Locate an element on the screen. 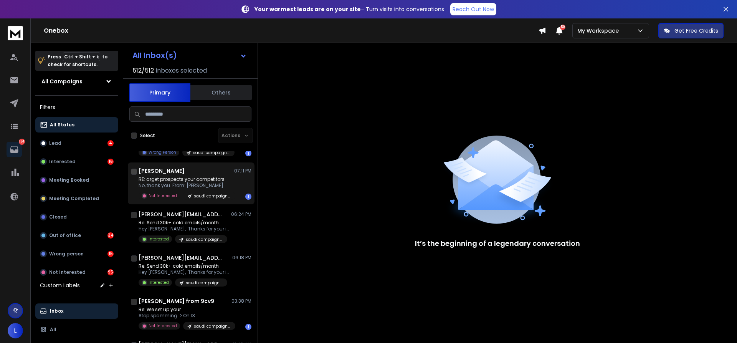 The image size is (737, 343). p: All is located at coordinates (53, 329).